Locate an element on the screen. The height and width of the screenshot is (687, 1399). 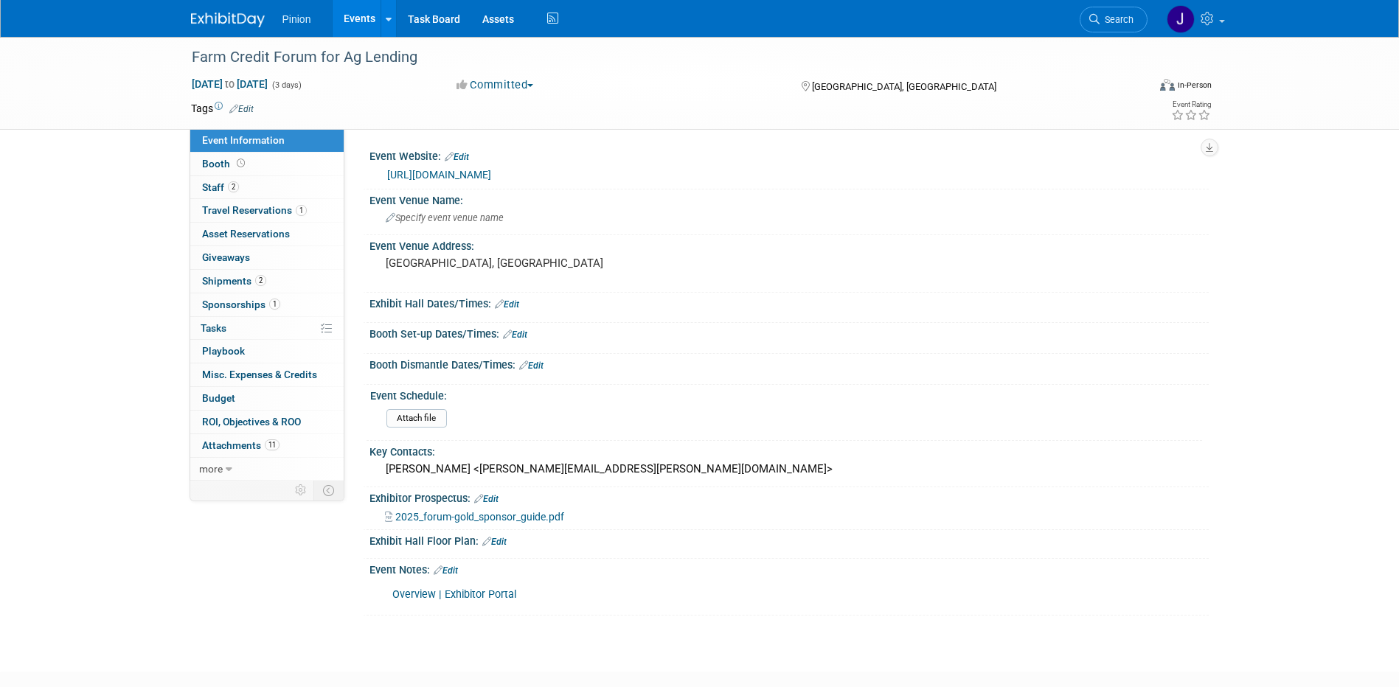
a: Booth is located at coordinates (267, 164).